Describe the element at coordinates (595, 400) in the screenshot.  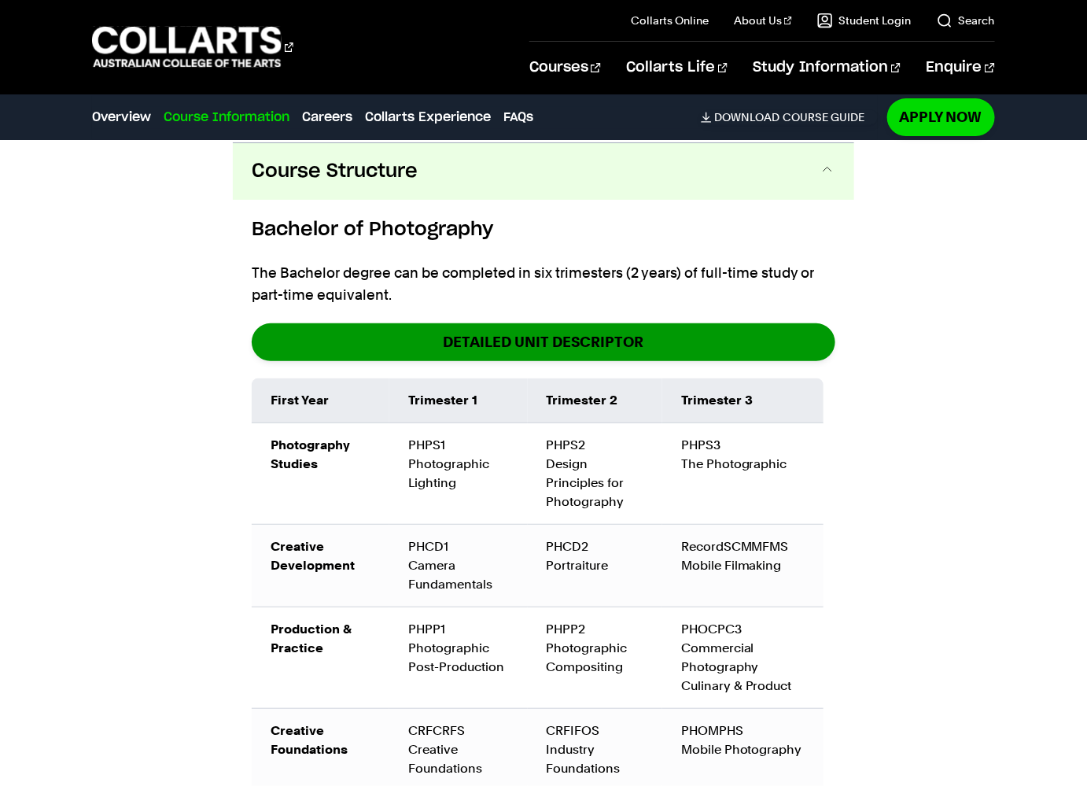
I see `td: Trimester 2` at that location.